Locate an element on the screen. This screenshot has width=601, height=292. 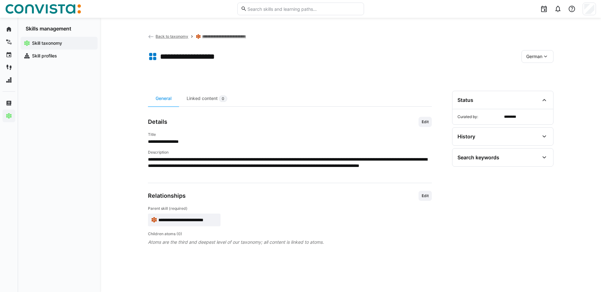
div: Search keywords is located at coordinates (479, 157).